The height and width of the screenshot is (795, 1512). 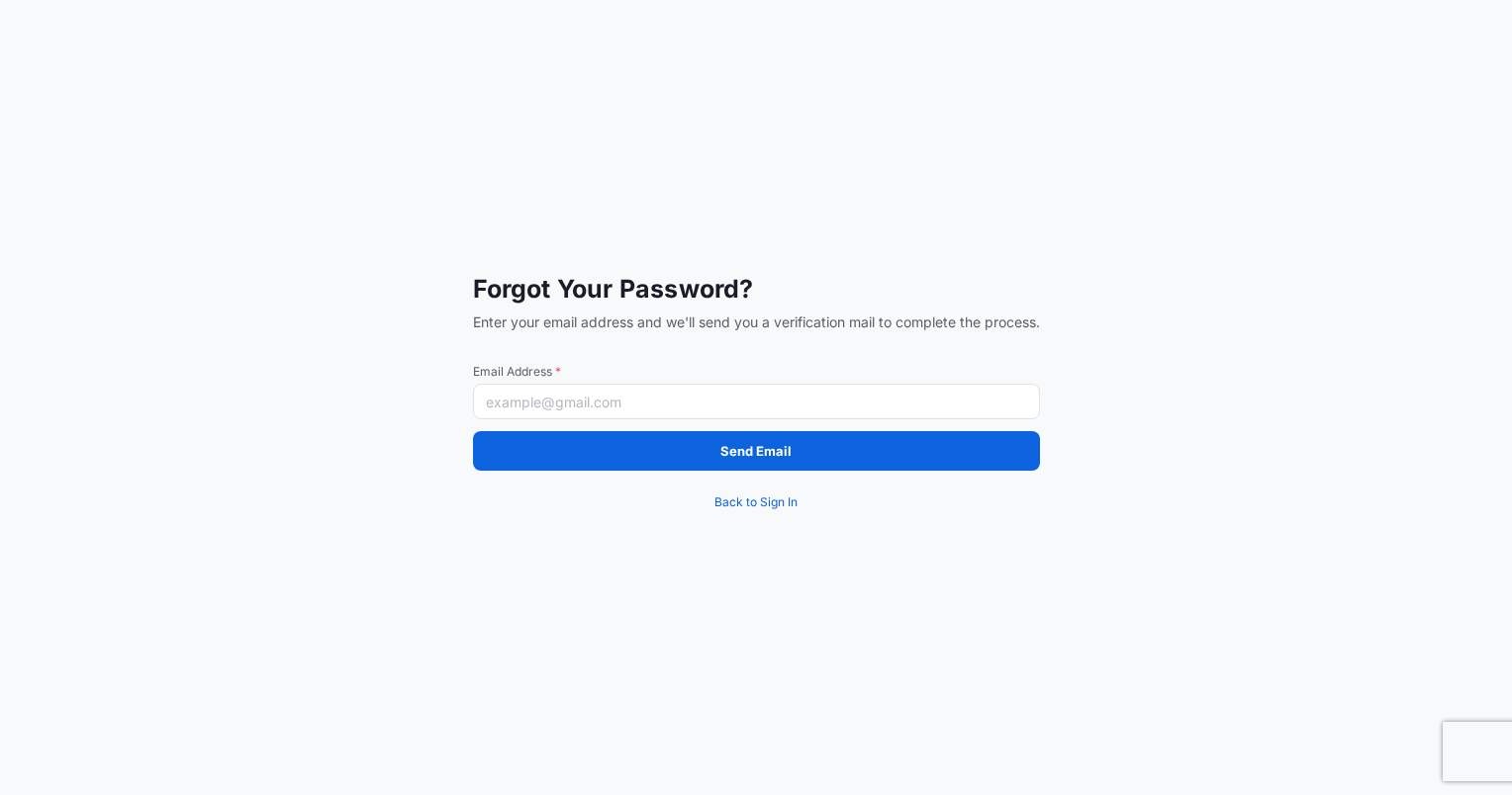 I want to click on span: Email Address, so click(x=756, y=372).